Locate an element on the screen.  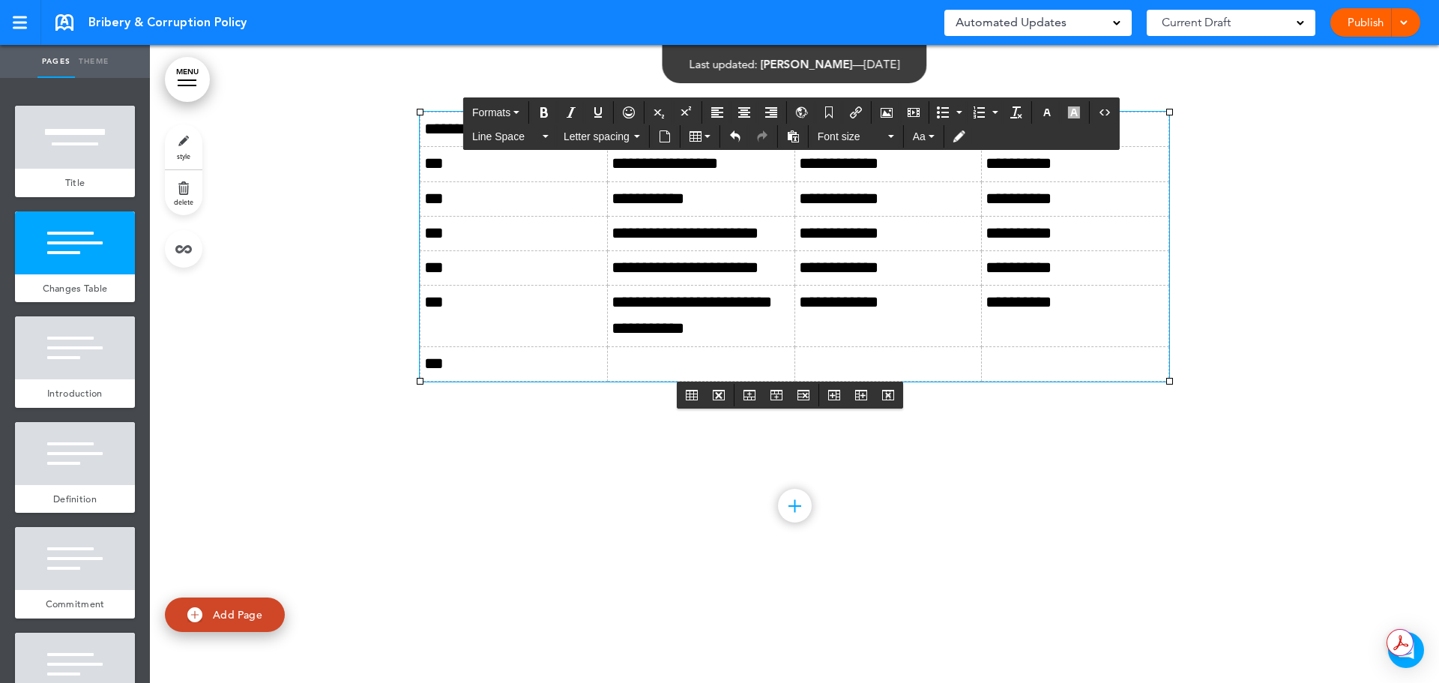
a: MENU is located at coordinates (187, 79).